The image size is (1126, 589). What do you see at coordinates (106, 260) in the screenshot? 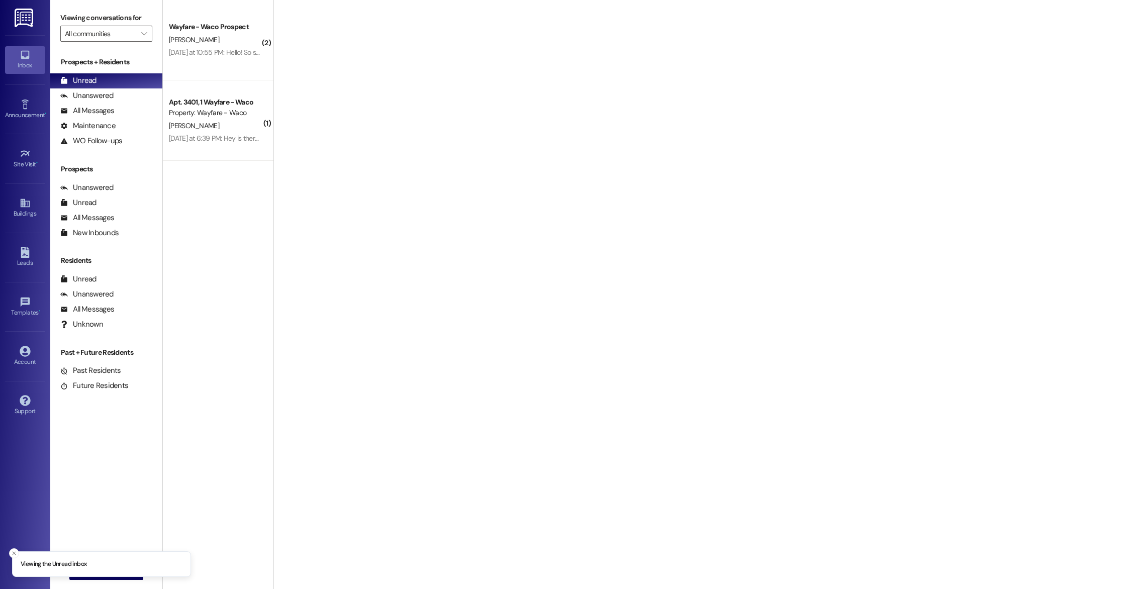
I see `div: Residents` at bounding box center [106, 260].